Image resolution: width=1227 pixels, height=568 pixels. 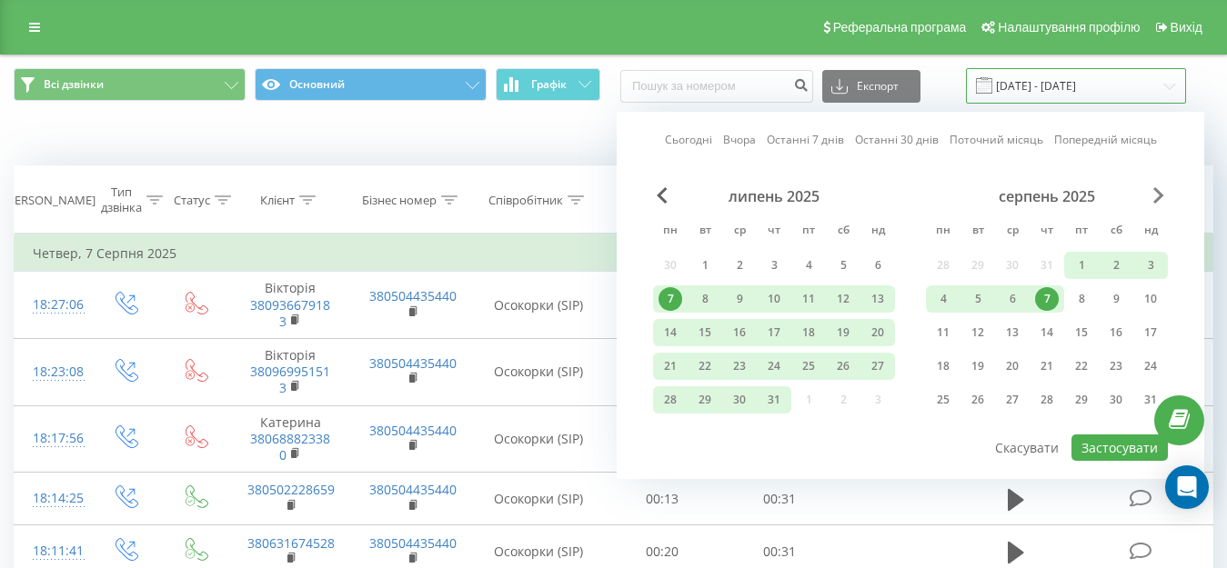 What do you see at coordinates (878, 333) in the screenshot?
I see `div: 20` at bounding box center [878, 333].